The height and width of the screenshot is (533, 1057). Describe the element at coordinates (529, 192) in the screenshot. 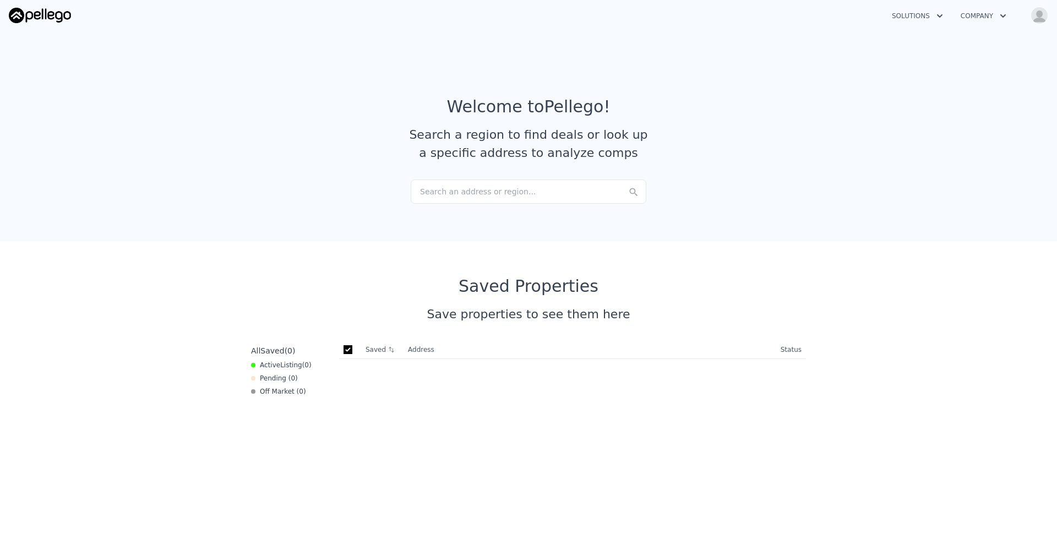

I see `div: Search an address or region...` at that location.